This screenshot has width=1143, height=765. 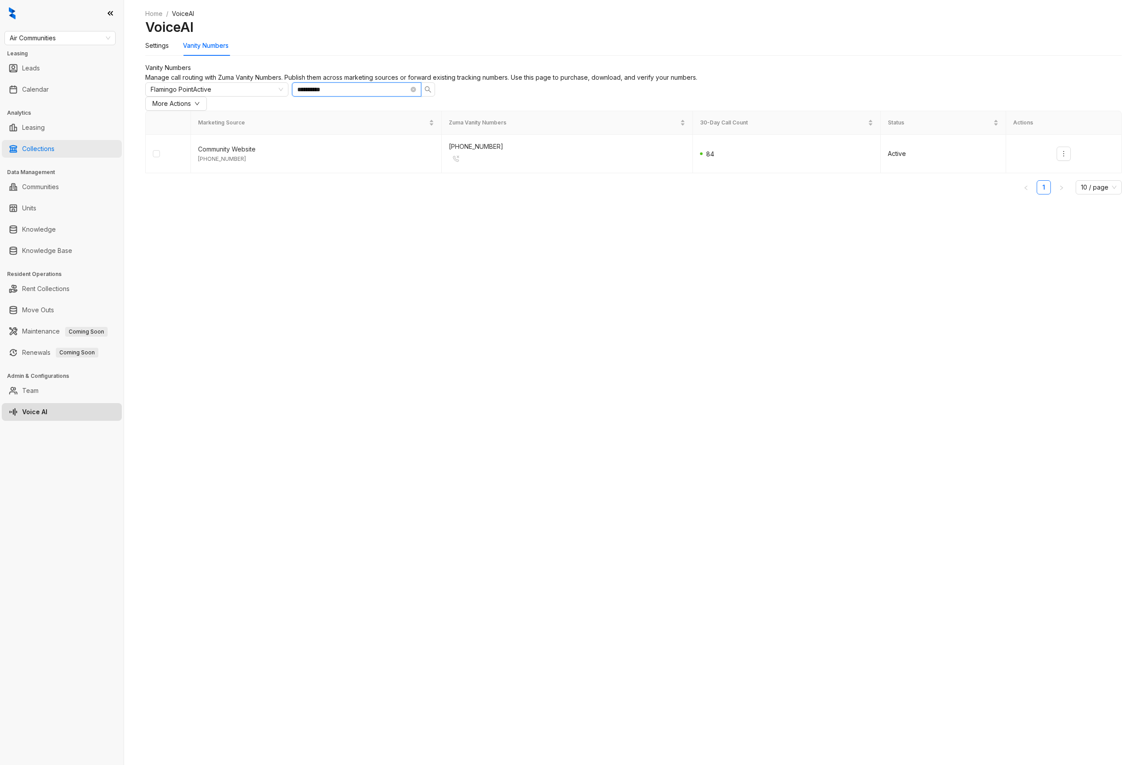 I want to click on th: Status, so click(x=943, y=123).